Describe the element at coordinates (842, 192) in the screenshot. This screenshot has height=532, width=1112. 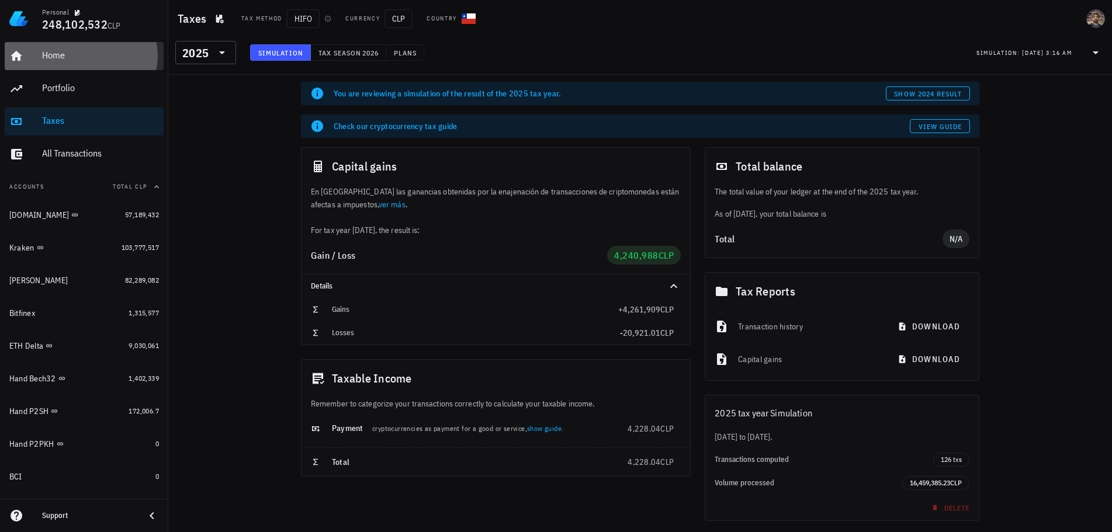
I see `p: The total value of your ledger at the end of the 2025 tax year.` at that location.